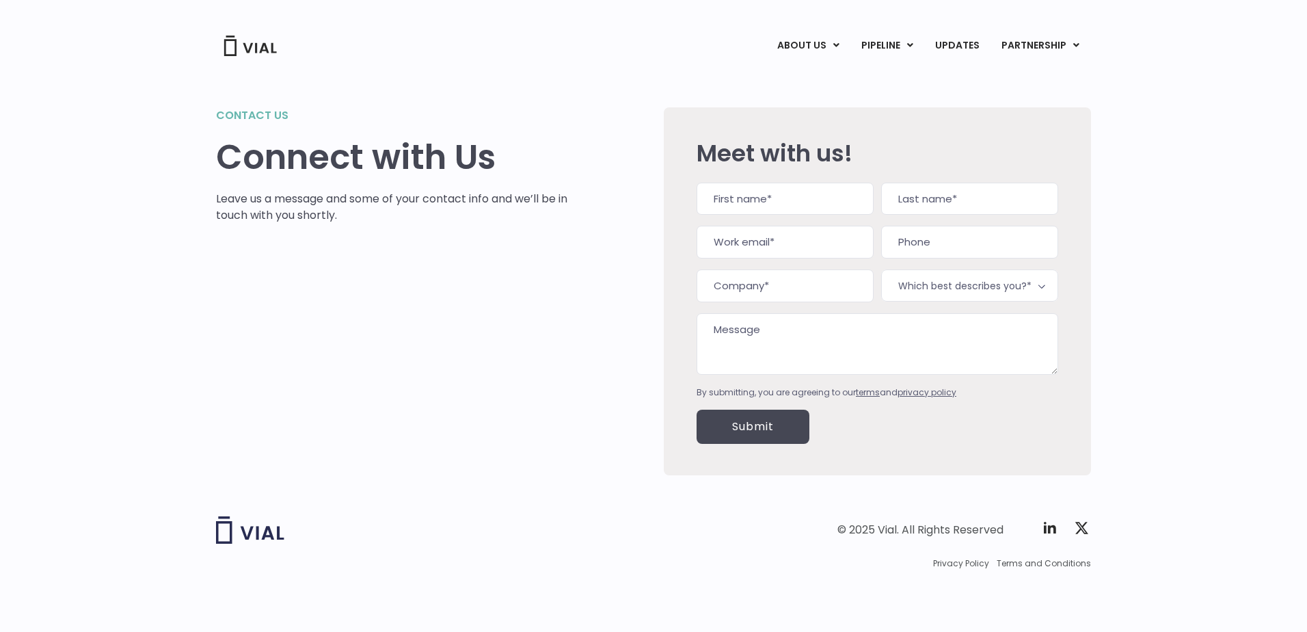  What do you see at coordinates (877, 392) in the screenshot?
I see `div: By submitting, you are agreeing to our and` at bounding box center [877, 392].